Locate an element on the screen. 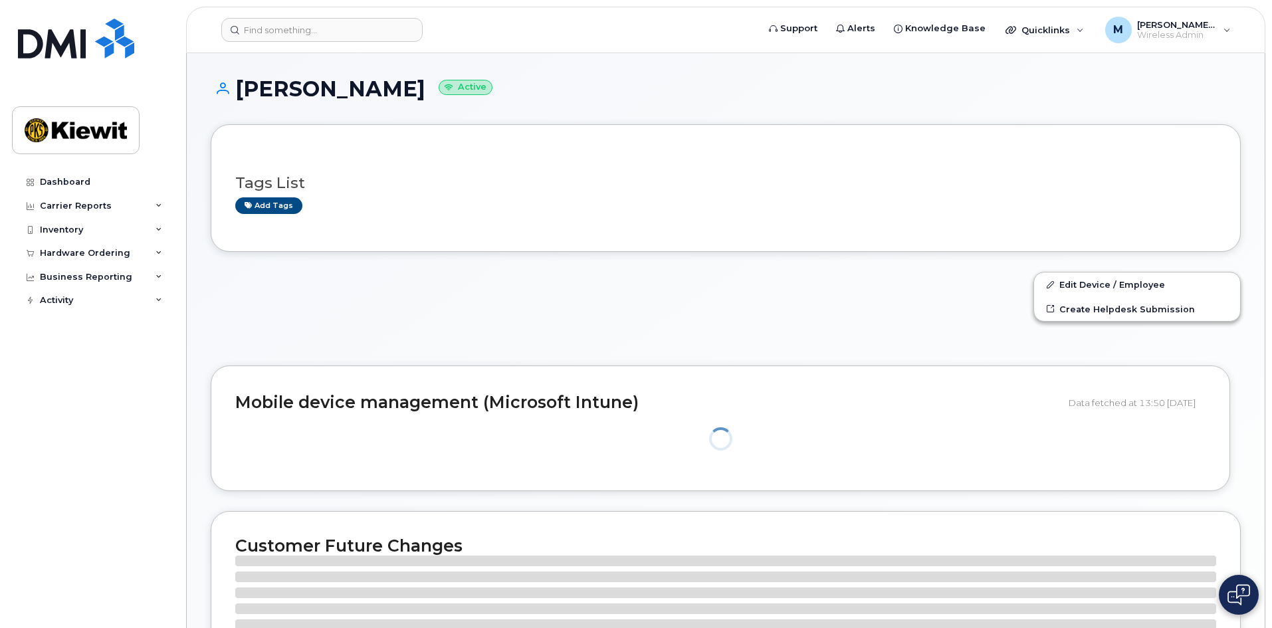 This screenshot has width=1272, height=628. a: Create Helpdesk Submission is located at coordinates (1138, 309).